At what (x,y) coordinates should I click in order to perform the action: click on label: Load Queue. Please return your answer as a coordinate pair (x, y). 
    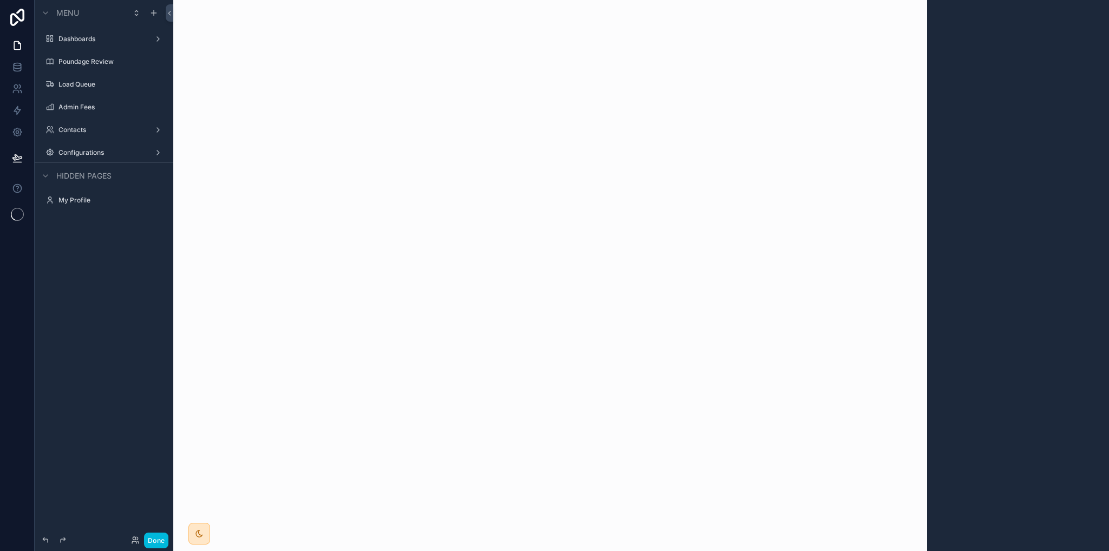
    Looking at the image, I should click on (109, 84).